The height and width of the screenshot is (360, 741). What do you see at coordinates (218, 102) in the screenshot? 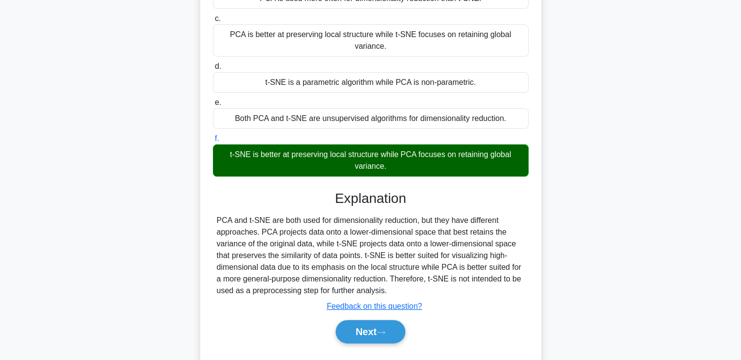
I see `span: e.` at bounding box center [218, 102].